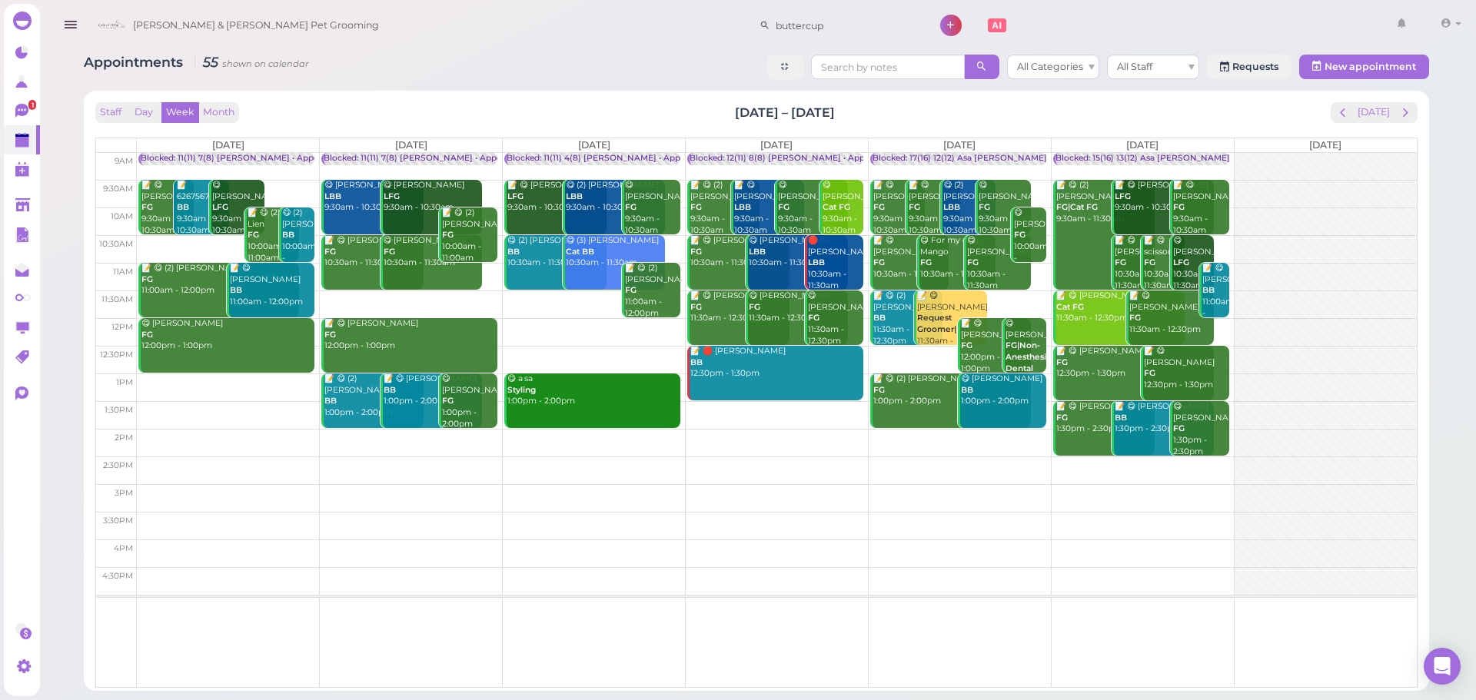 Image resolution: width=1476 pixels, height=700 pixels. I want to click on div: 📝 6267567152 9:30am - 10:30am, so click(202, 208).